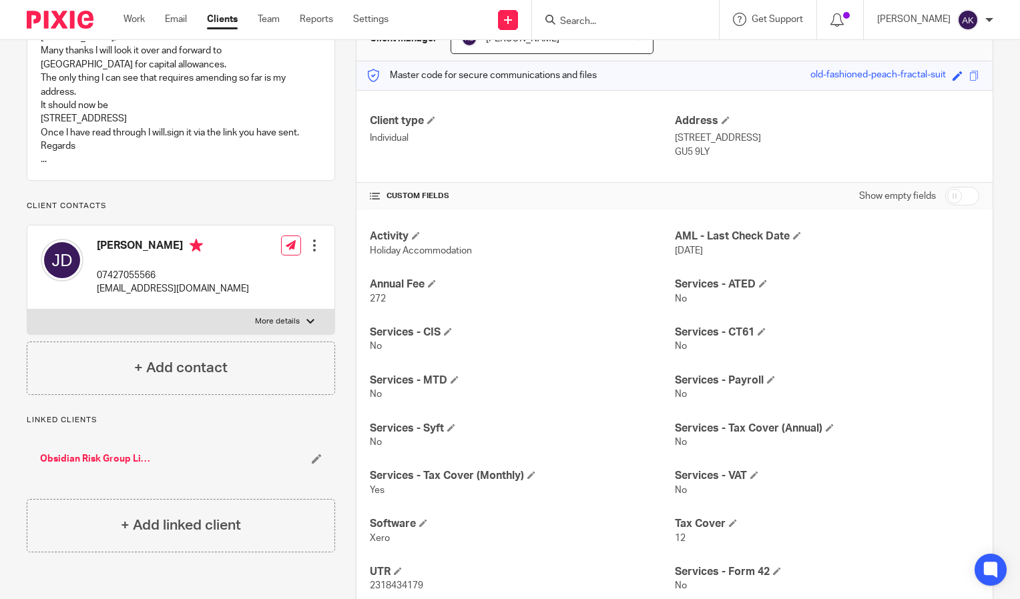 The width and height of the screenshot is (1020, 599). I want to click on h4: Services - Form 42, so click(827, 572).